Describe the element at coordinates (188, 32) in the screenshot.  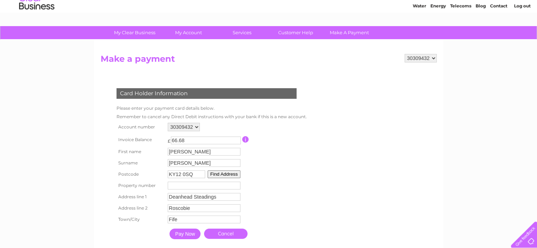
I see `a: My Account` at that location.